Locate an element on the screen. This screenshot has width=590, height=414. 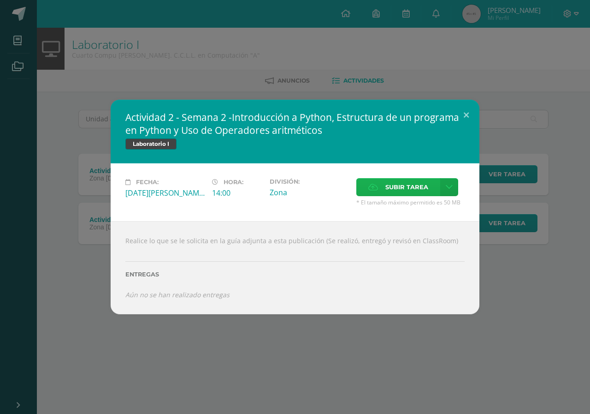
span: * El tamaño máximo permitido es 50 MB is located at coordinates (410, 202).